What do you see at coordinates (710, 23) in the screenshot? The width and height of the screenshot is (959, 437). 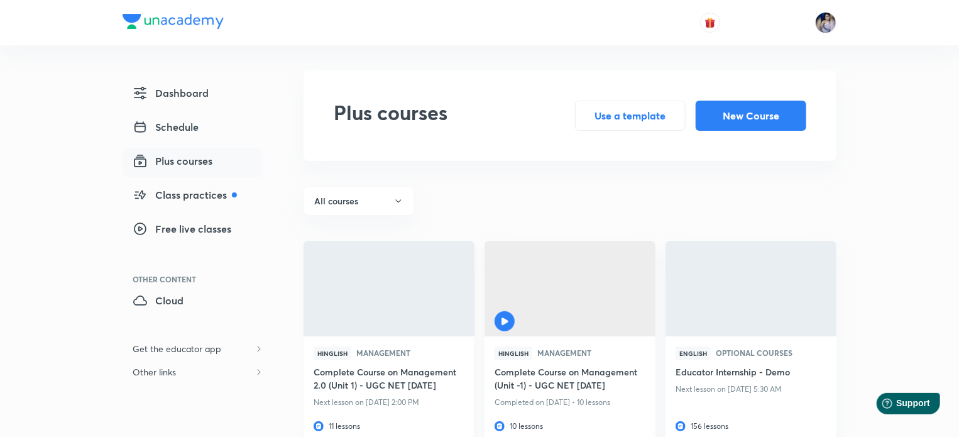 I see `button: avatar` at bounding box center [710, 23].